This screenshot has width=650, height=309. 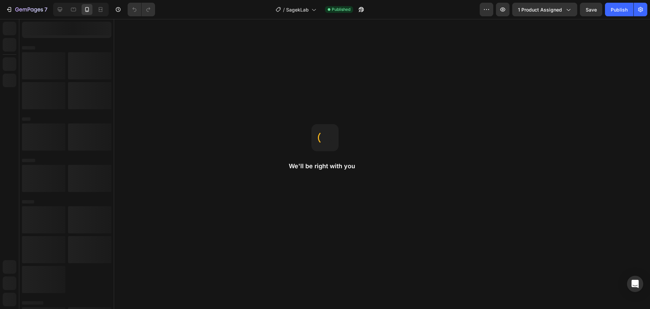 I want to click on span: Save, so click(x=592, y=9).